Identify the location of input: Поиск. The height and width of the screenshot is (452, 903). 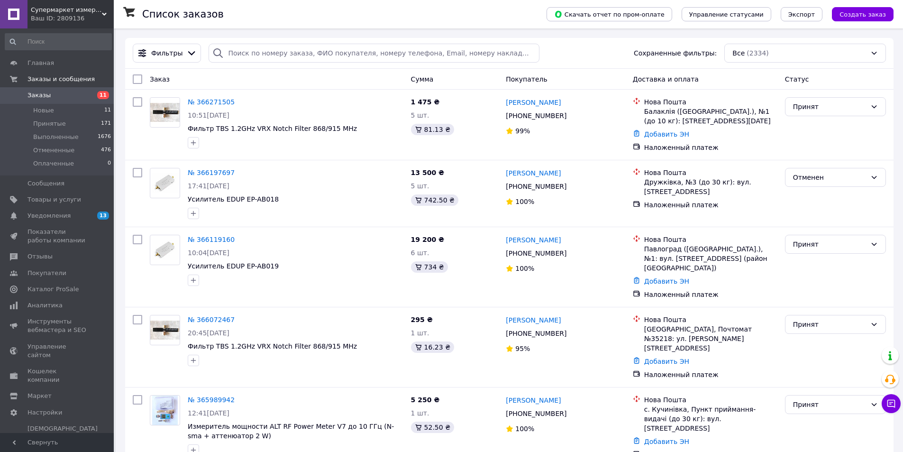
(58, 42).